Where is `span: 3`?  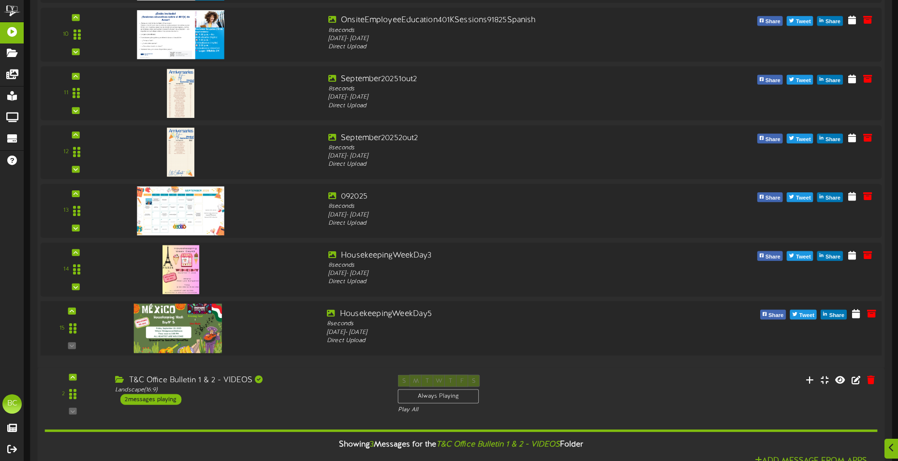 span: 3 is located at coordinates (372, 445).